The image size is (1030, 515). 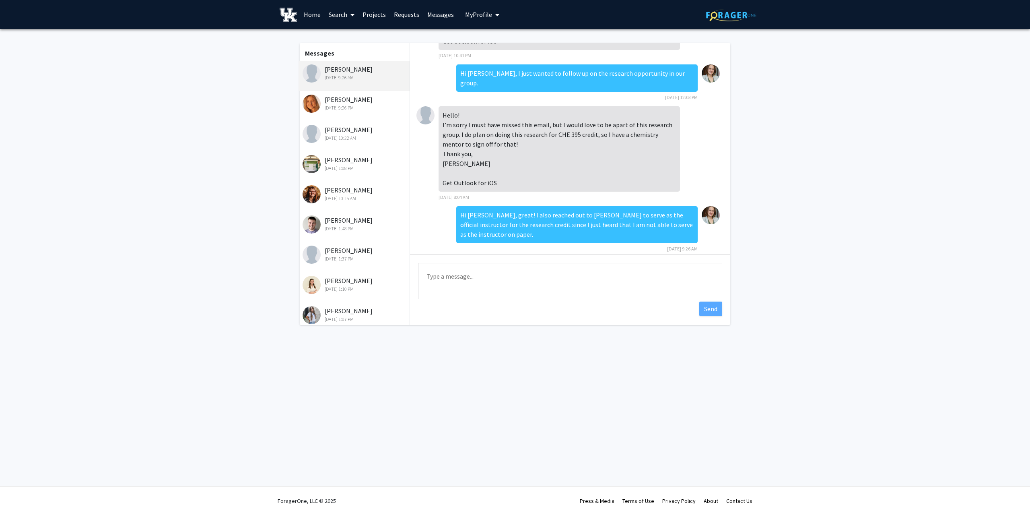 I want to click on a: Search, so click(x=342, y=14).